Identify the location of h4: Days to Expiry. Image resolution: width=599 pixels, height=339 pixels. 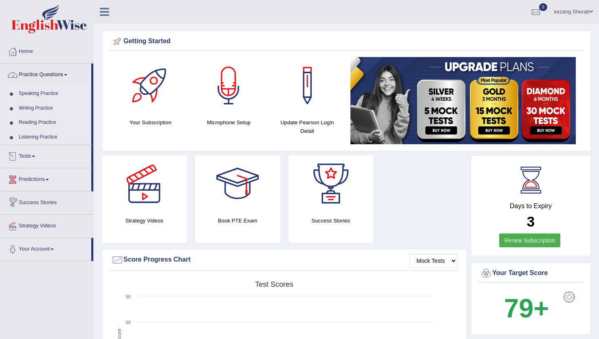
(531, 206).